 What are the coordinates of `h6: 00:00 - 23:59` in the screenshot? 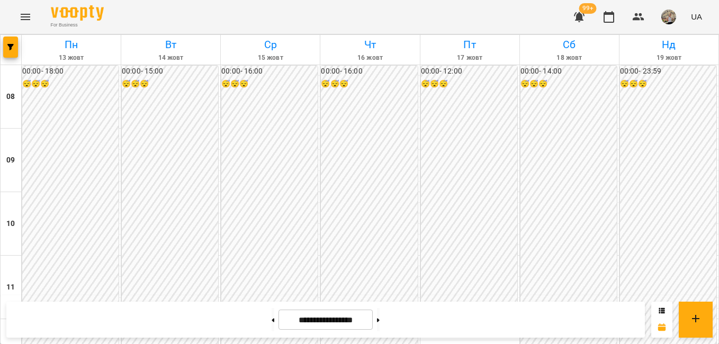 It's located at (668, 71).